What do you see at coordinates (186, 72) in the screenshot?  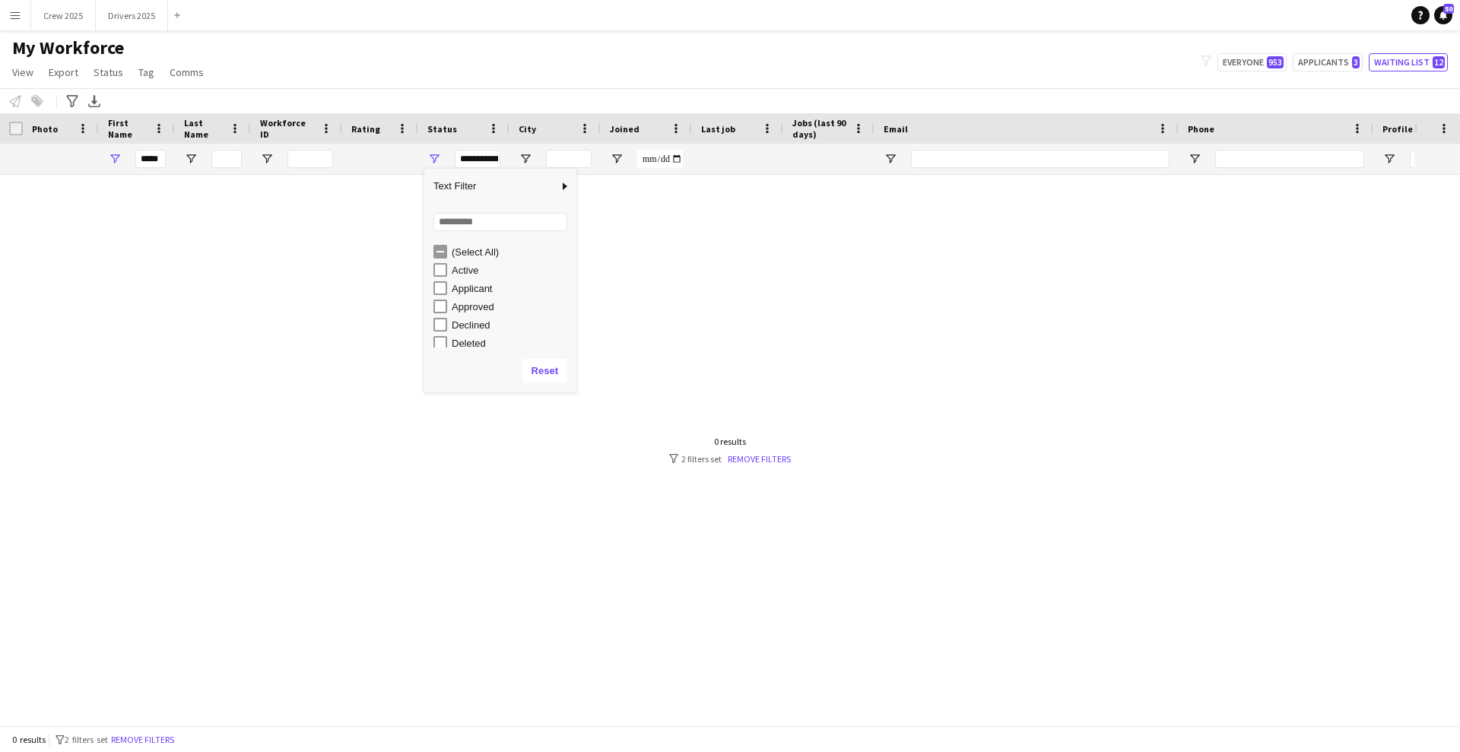 I see `span: Comms` at bounding box center [186, 72].